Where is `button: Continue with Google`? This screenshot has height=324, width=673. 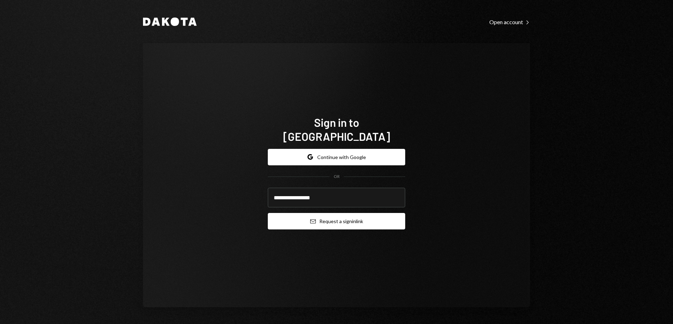
button: Continue with Google is located at coordinates (336, 157).